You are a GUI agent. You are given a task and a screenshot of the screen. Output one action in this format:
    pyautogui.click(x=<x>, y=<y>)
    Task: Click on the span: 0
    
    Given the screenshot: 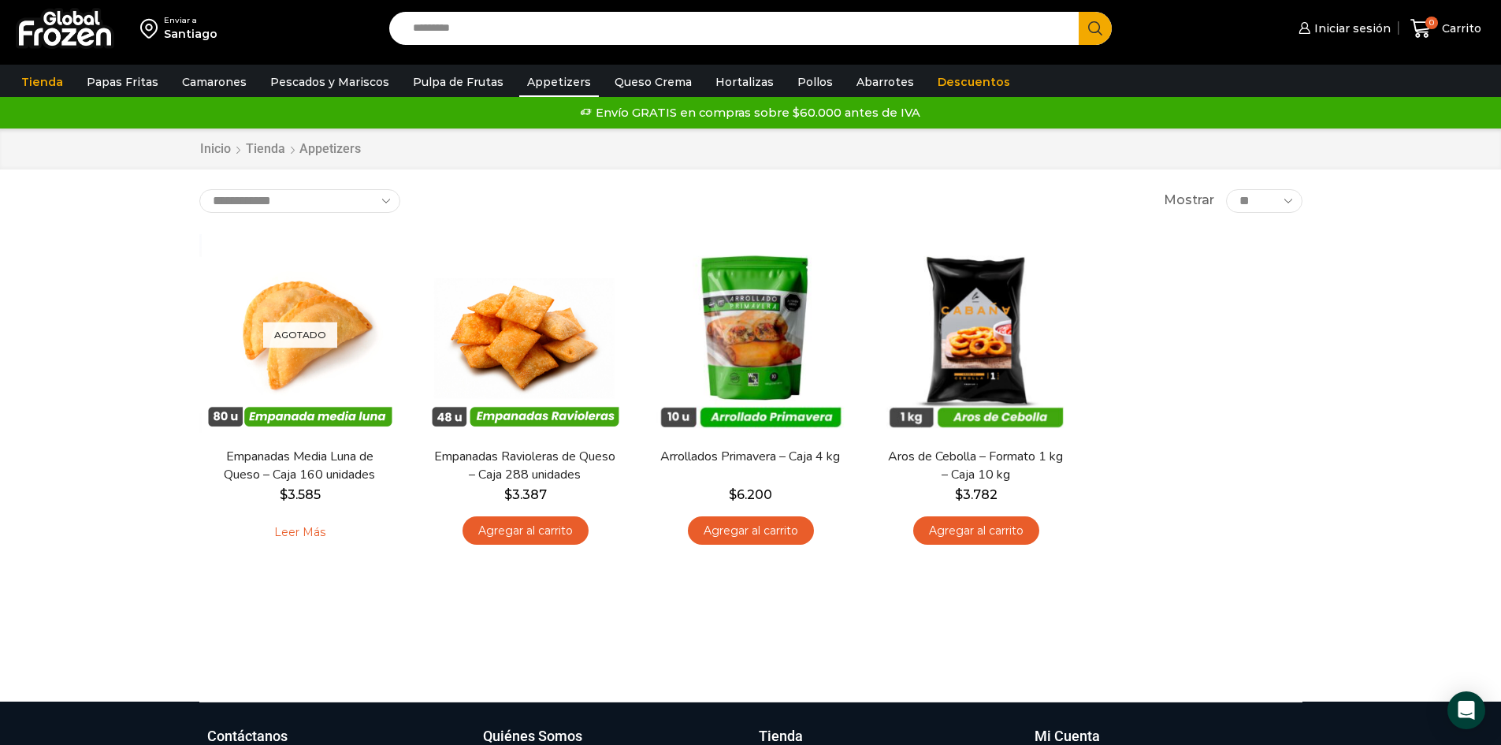 What is the action you would take?
    pyautogui.click(x=1432, y=23)
    